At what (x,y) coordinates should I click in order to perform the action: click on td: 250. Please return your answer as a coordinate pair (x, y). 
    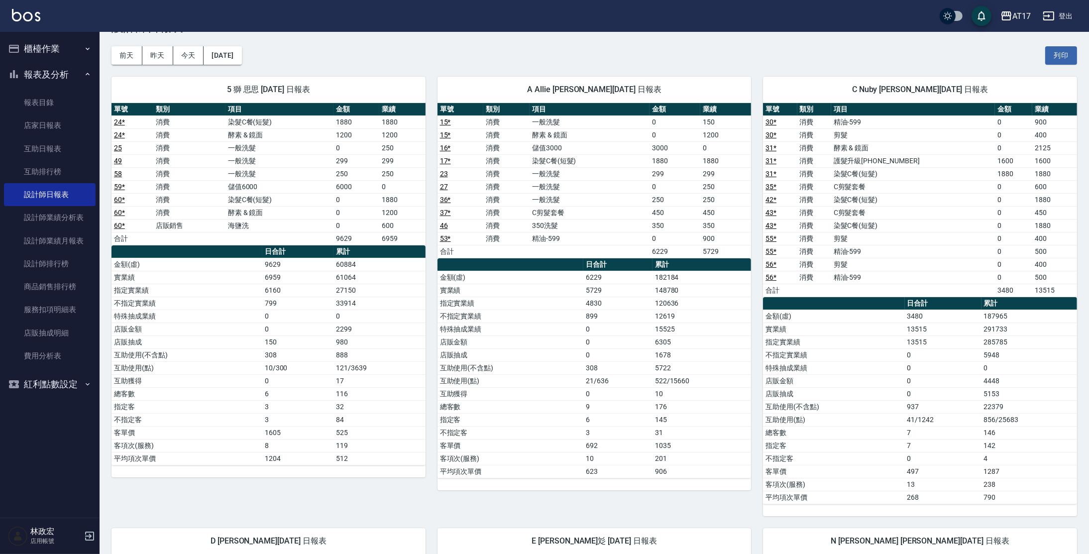
    Looking at the image, I should click on (402, 148).